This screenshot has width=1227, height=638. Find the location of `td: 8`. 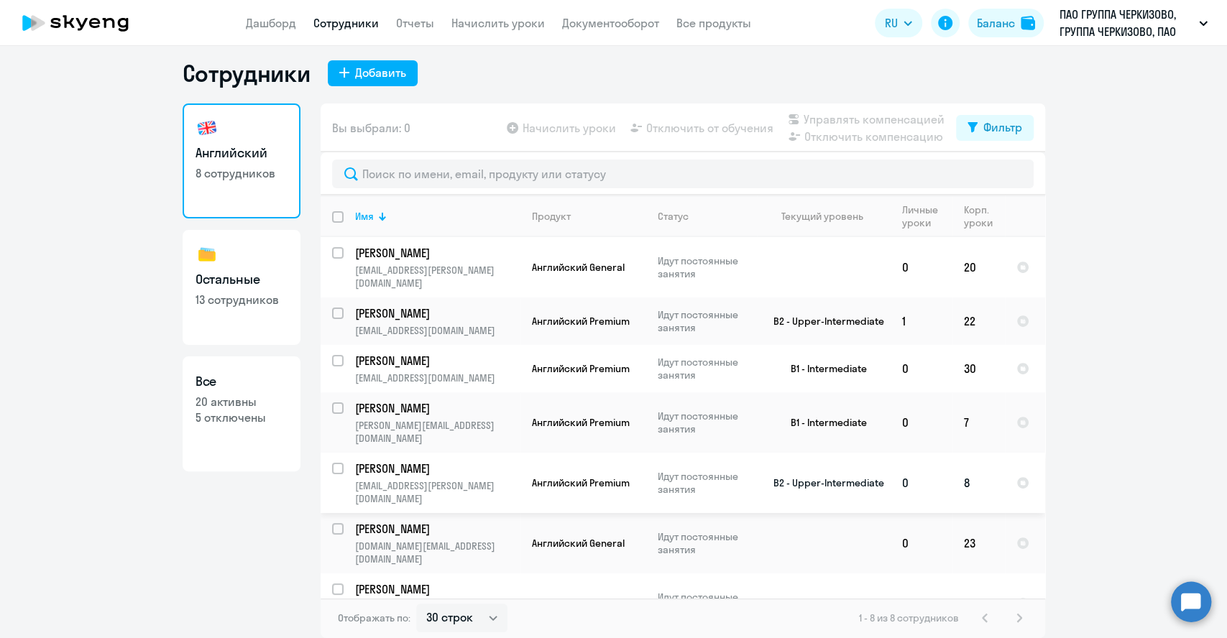

td: 8 is located at coordinates (979, 483).